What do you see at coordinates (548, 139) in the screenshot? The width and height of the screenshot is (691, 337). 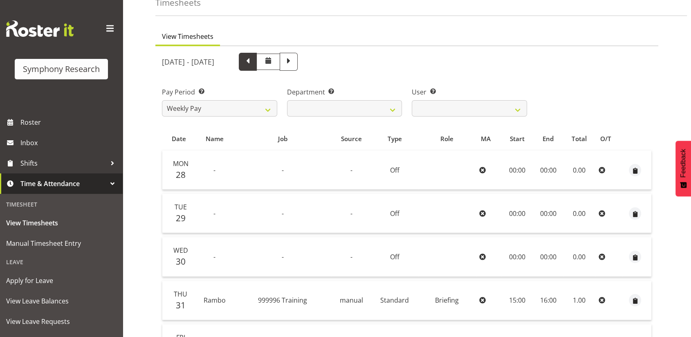 I see `span: End` at bounding box center [548, 139].